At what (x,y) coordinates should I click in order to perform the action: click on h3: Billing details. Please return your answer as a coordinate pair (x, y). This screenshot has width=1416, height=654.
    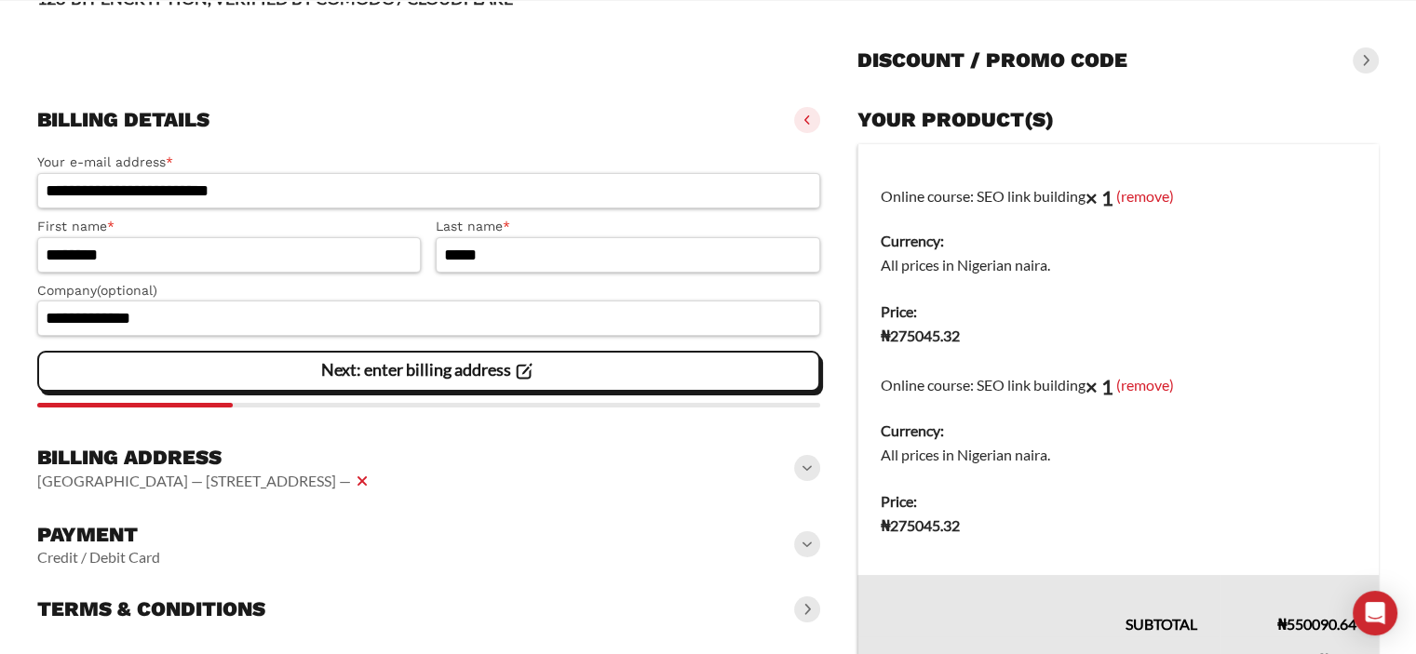
    Looking at the image, I should click on (123, 120).